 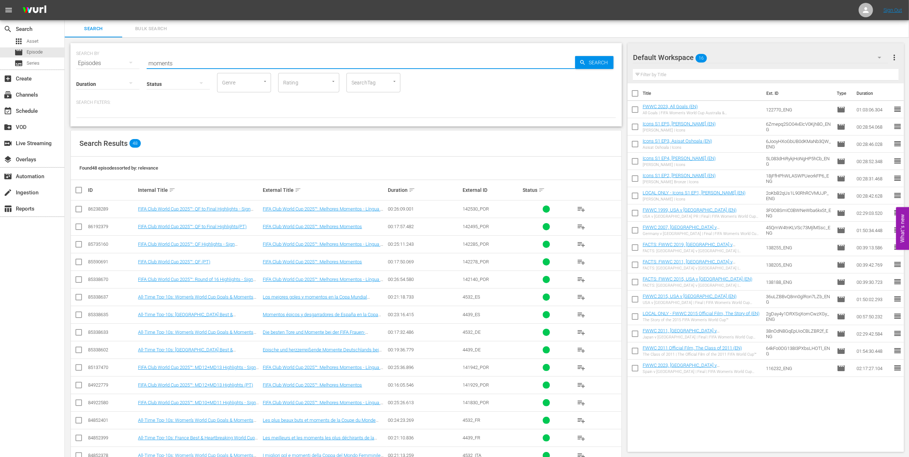 I want to click on button: Open, so click(x=394, y=81).